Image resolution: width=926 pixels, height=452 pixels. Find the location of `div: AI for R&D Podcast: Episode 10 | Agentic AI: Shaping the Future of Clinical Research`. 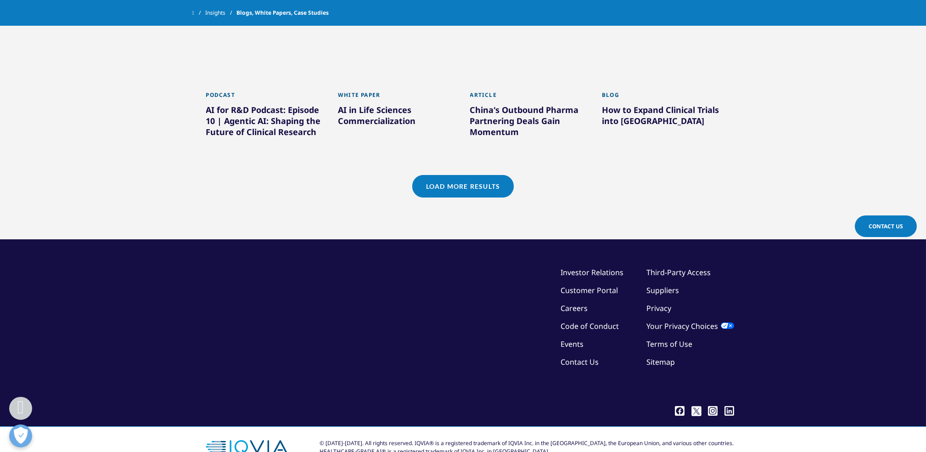

div: AI for R&D Podcast: Episode 10 | Agentic AI: Shaping the Future of Clinical Research is located at coordinates (265, 123).